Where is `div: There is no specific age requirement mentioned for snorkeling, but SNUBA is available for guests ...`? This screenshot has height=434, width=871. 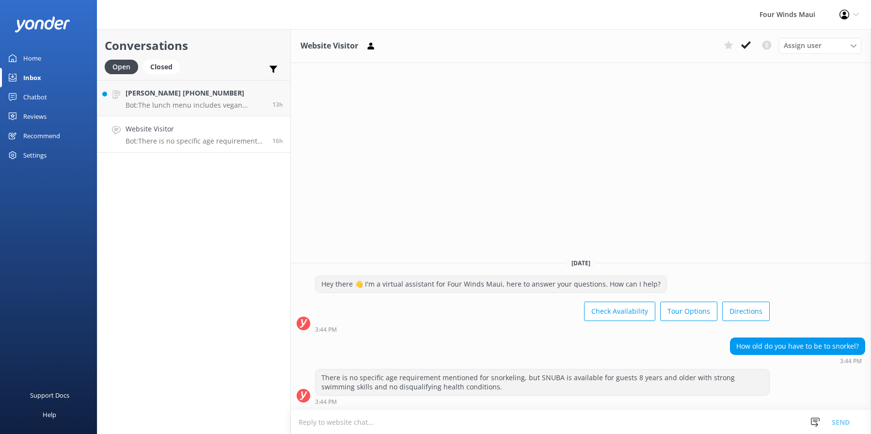 div: There is no specific age requirement mentioned for snorkeling, but SNUBA is available for guests ... is located at coordinates (543, 382).